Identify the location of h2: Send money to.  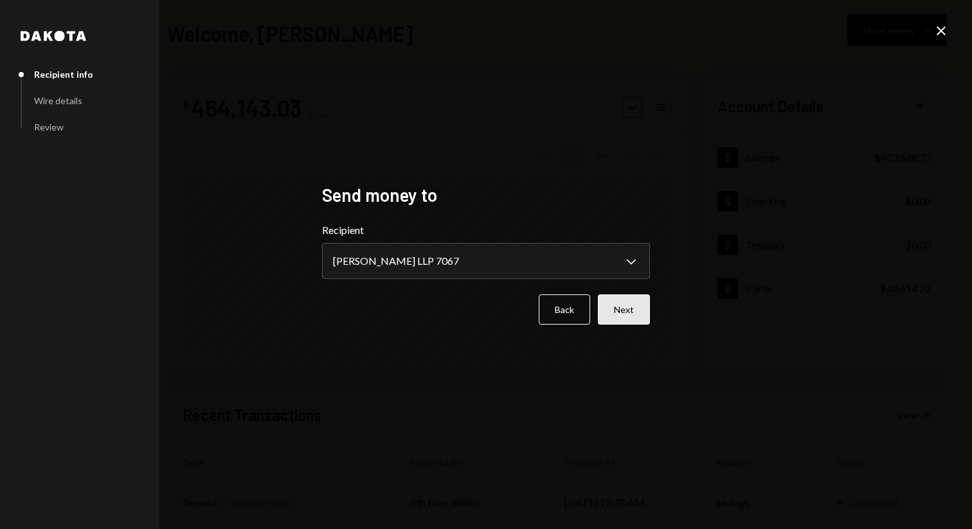
(486, 195).